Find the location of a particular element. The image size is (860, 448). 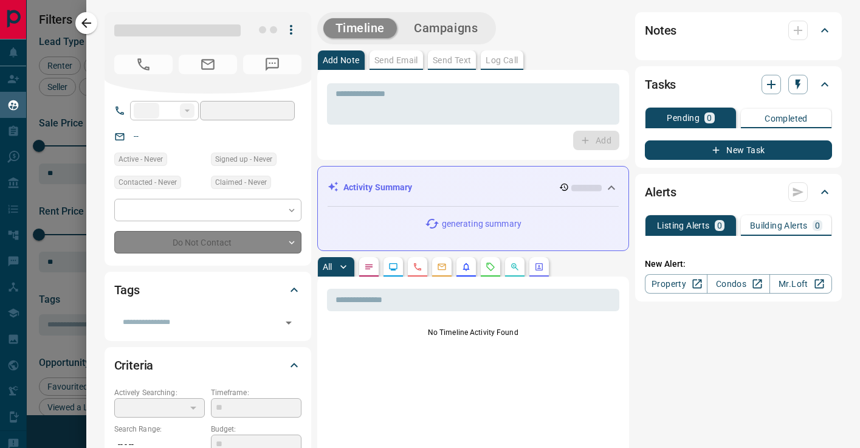

p: Completed is located at coordinates (786, 119).